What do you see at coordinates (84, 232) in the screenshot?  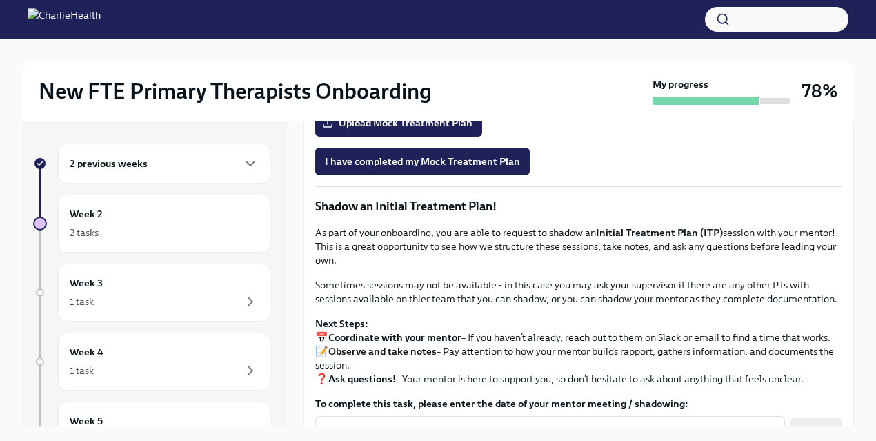 I see `div: 2 tasks` at bounding box center [84, 232].